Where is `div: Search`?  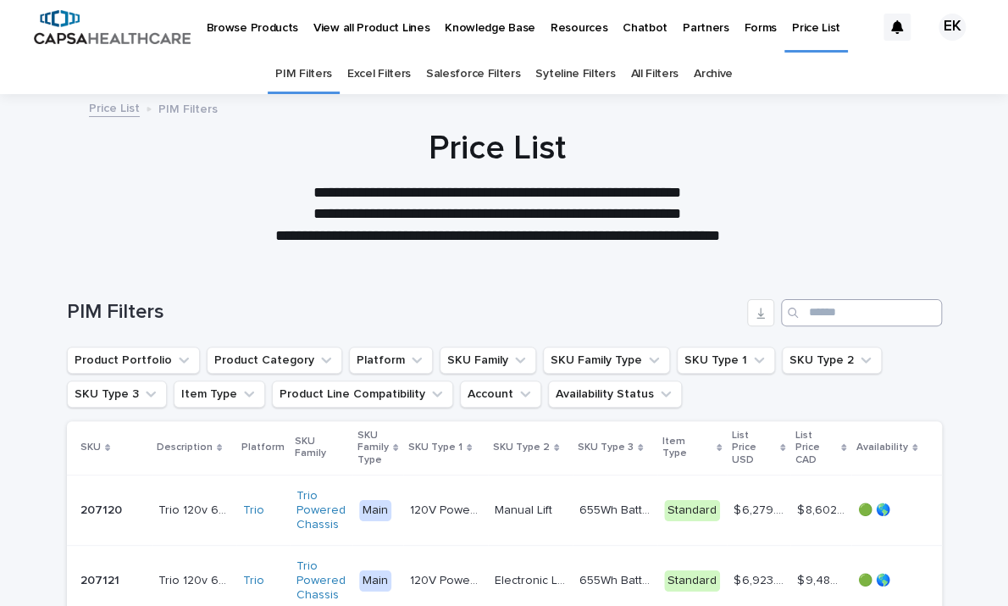
div: Search is located at coordinates (861, 313).